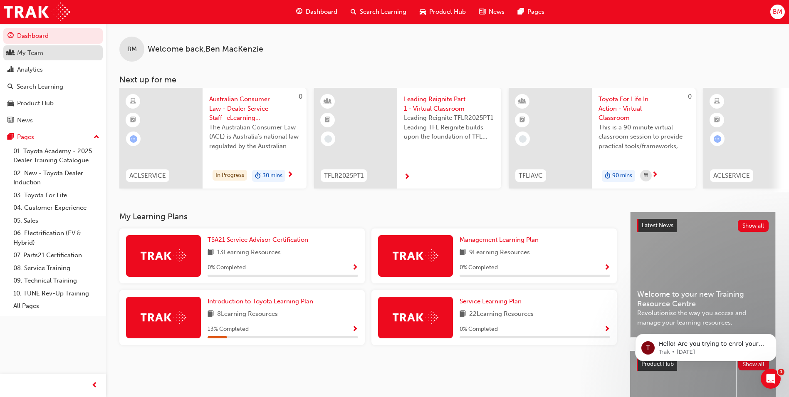 The width and height of the screenshot is (789, 397). I want to click on span: 22 Learning Resources, so click(501, 314).